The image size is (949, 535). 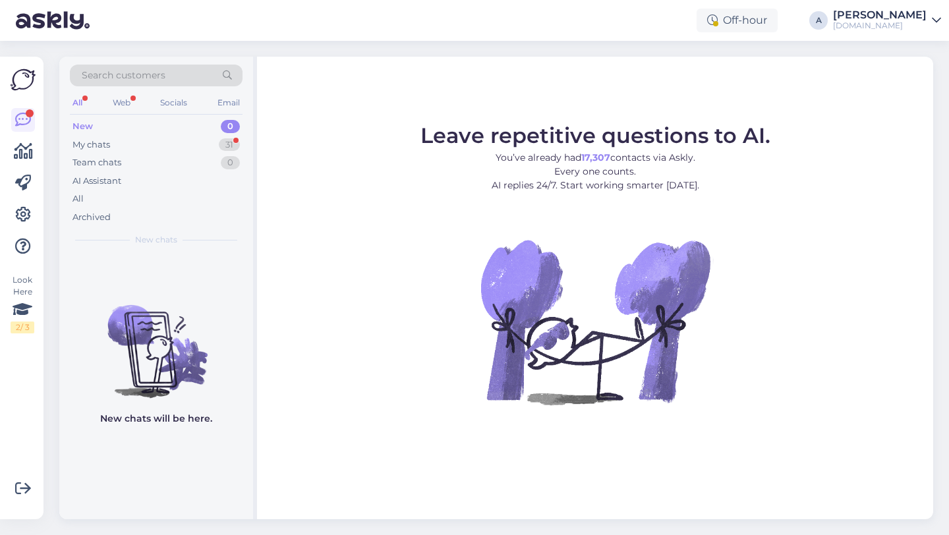 I want to click on span: New chats, so click(x=156, y=240).